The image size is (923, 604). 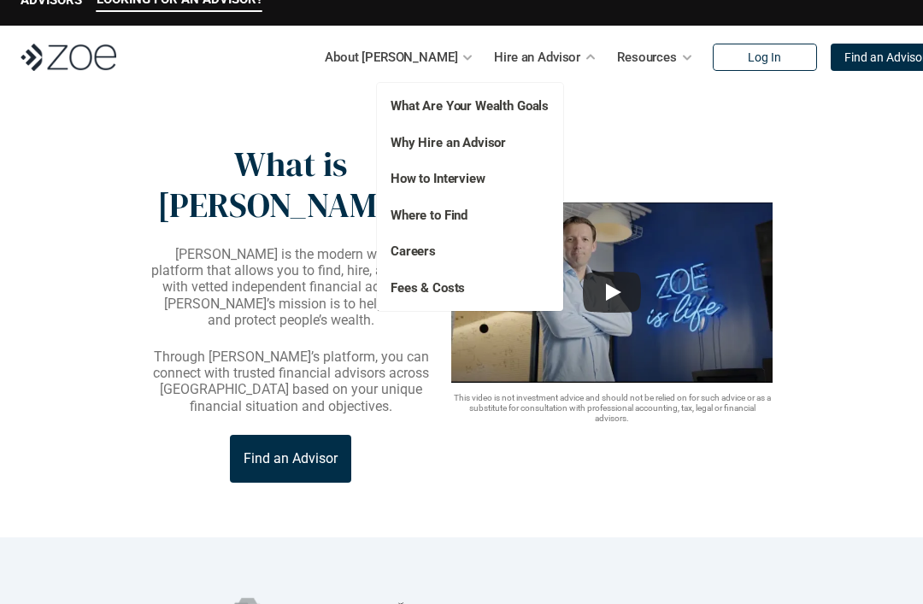 I want to click on a: Fees & Costs, so click(x=427, y=288).